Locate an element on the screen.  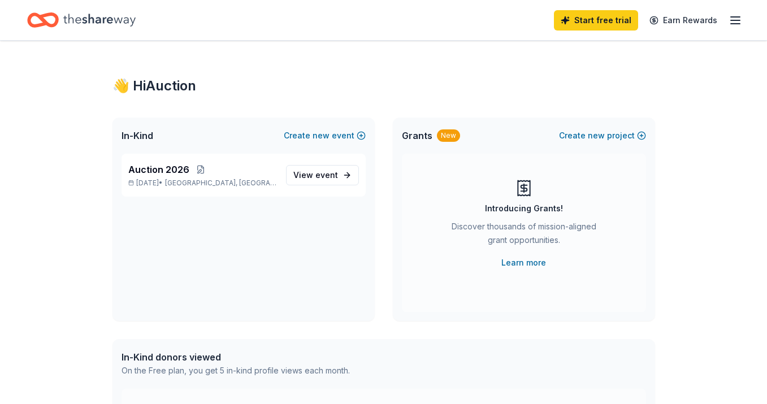
a: Start free trial is located at coordinates (595, 20).